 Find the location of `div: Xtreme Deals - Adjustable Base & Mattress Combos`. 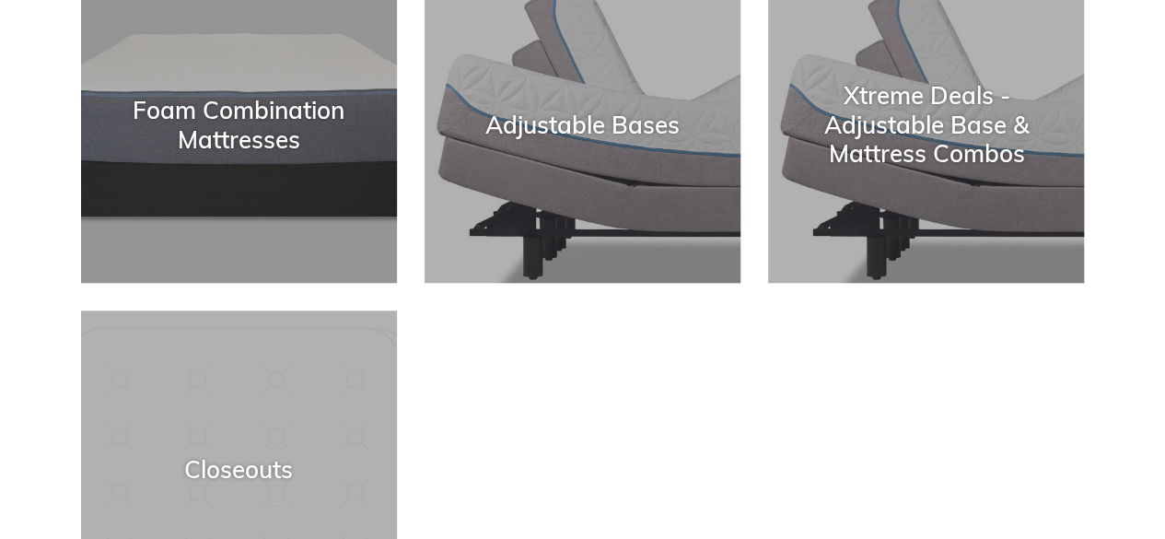

div: Xtreme Deals - Adjustable Base & Mattress Combos is located at coordinates (926, 125).